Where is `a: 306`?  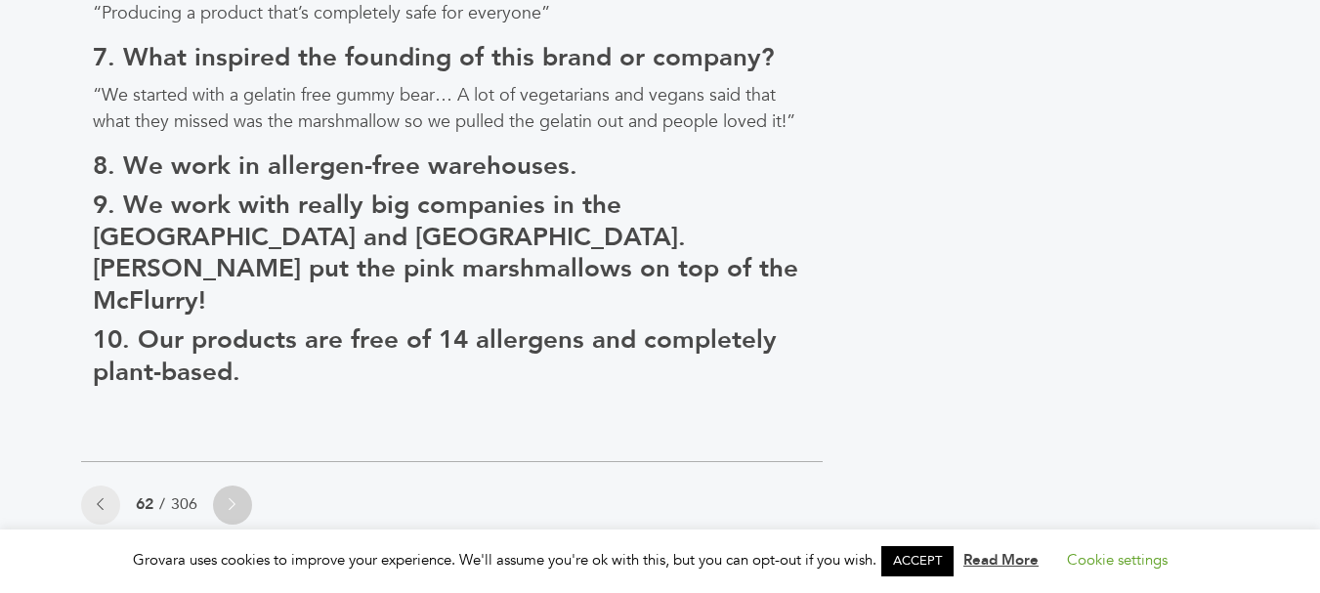
a: 306 is located at coordinates (184, 504).